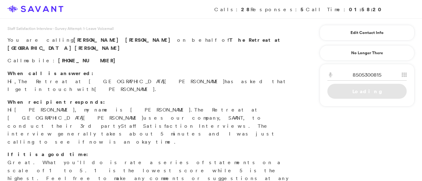  What do you see at coordinates (38, 61) in the screenshot?
I see `span: mobile` at bounding box center [38, 61].